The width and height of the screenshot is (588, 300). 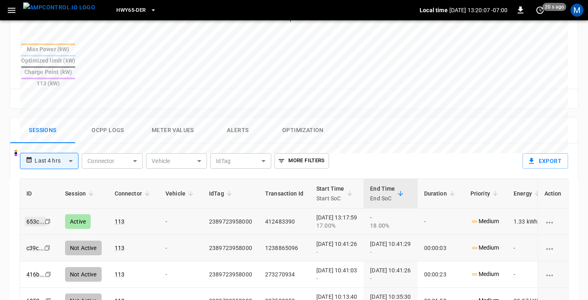 What do you see at coordinates (335, 194) in the screenshot?
I see `span: Start TimeStart SoC` at bounding box center [335, 194].